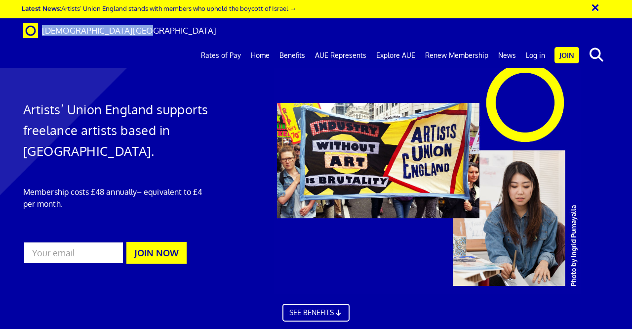  What do you see at coordinates (536, 55) in the screenshot?
I see `a: Log in` at bounding box center [536, 55].